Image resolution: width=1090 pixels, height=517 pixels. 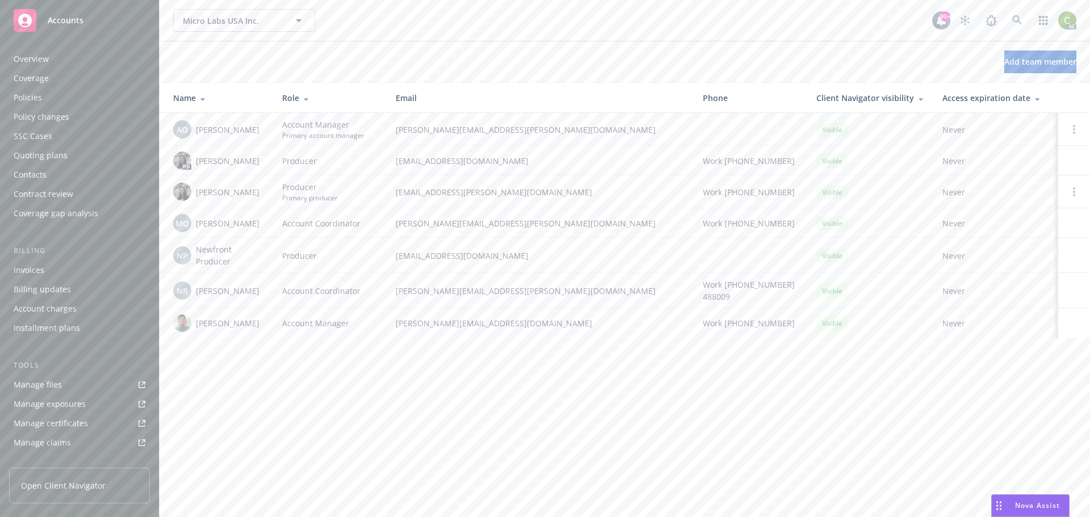 What do you see at coordinates (79, 175) in the screenshot?
I see `a: Contacts` at bounding box center [79, 175].